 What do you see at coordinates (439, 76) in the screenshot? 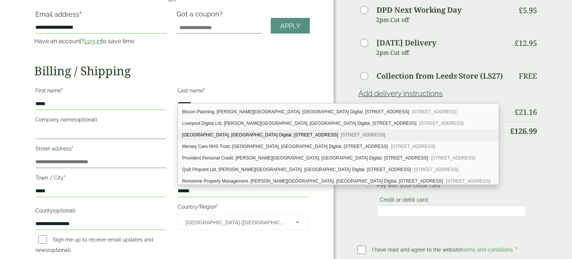
I see `label: Collection from Leeds Store (LS27)` at bounding box center [439, 76].